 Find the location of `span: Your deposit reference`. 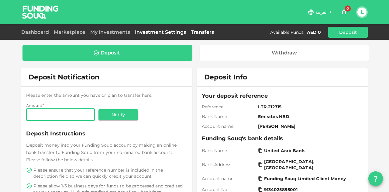

span: Your deposit reference is located at coordinates (283, 96).